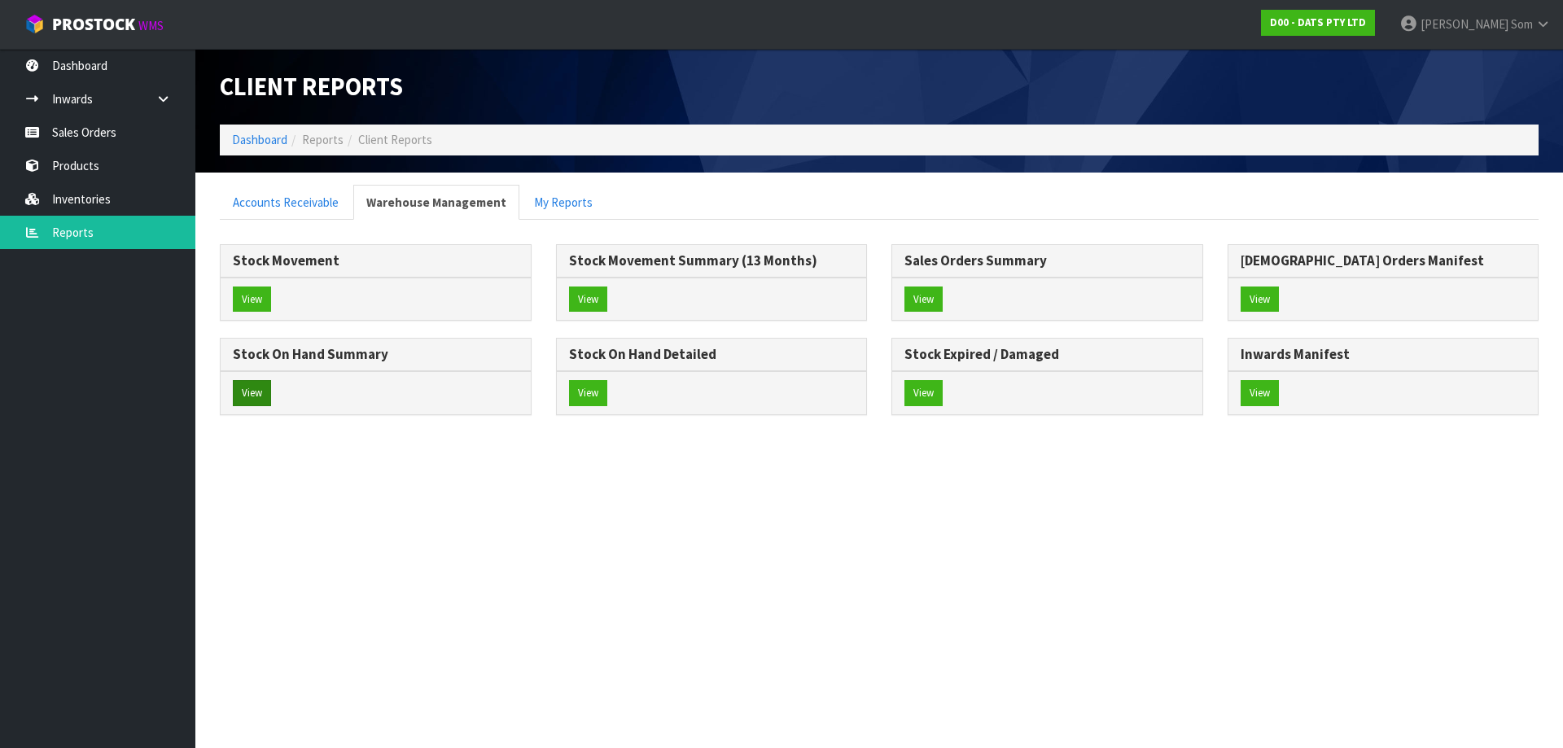 The image size is (1563, 748). What do you see at coordinates (260, 139) in the screenshot?
I see `a: Dashboard` at bounding box center [260, 139].